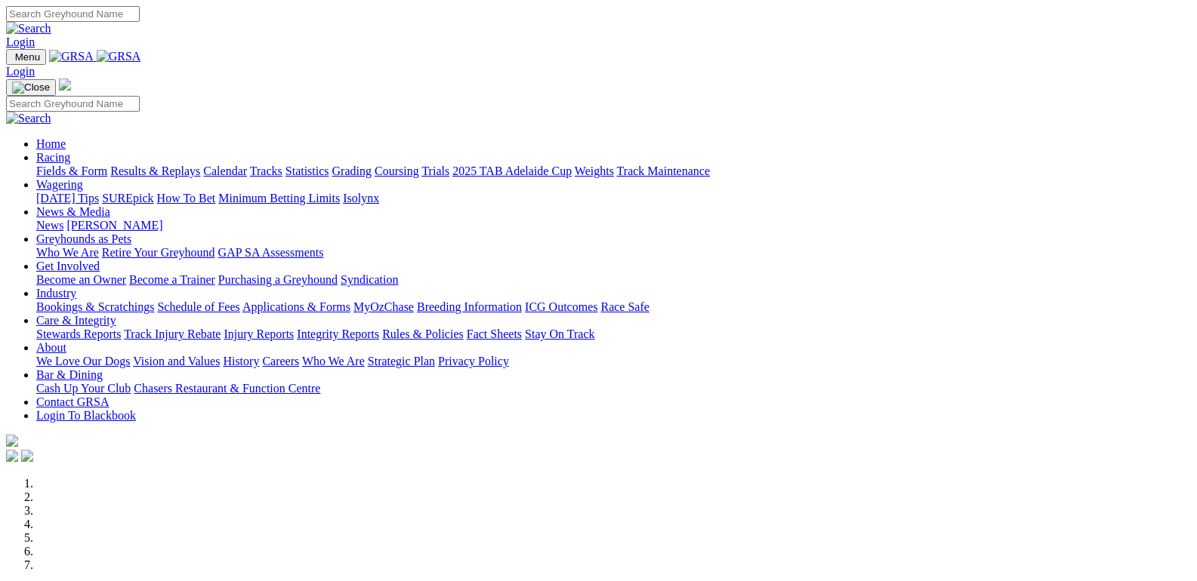  What do you see at coordinates (361, 198) in the screenshot?
I see `a: Isolynx` at bounding box center [361, 198].